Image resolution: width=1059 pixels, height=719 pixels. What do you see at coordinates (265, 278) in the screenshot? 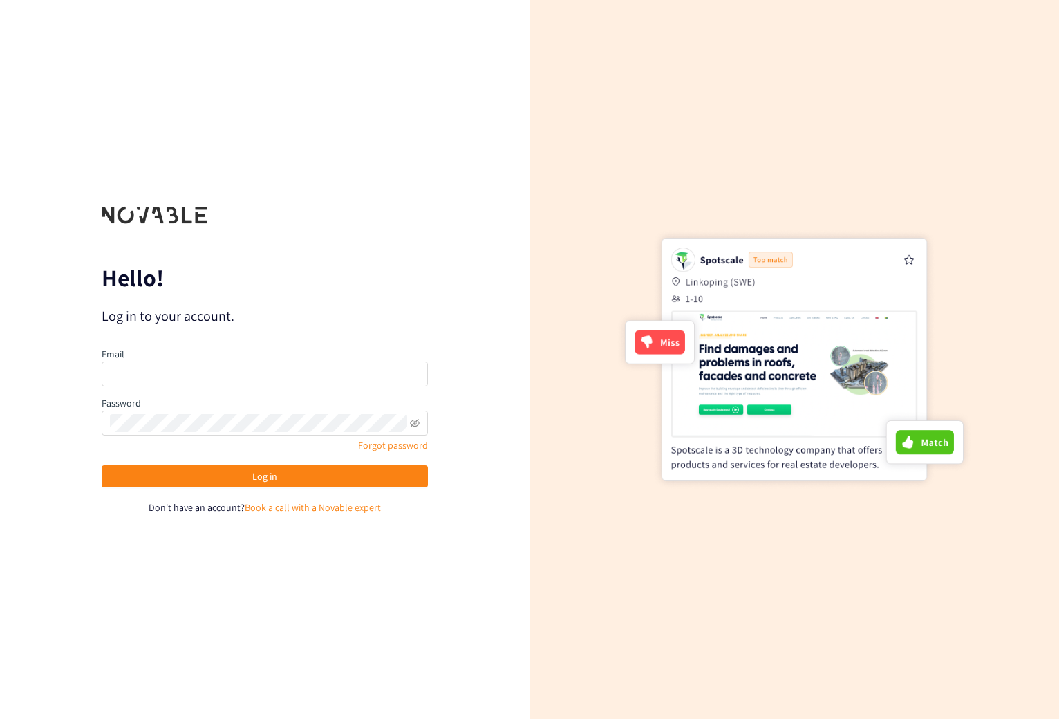
I see `p: Hello!` at bounding box center [265, 278].